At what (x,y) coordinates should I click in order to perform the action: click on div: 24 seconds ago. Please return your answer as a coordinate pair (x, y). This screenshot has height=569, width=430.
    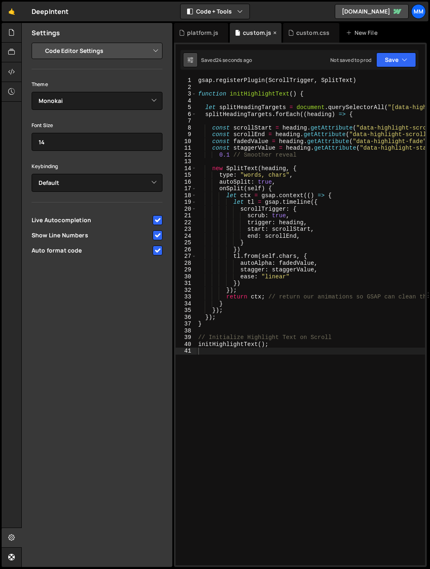
    Looking at the image, I should click on (234, 60).